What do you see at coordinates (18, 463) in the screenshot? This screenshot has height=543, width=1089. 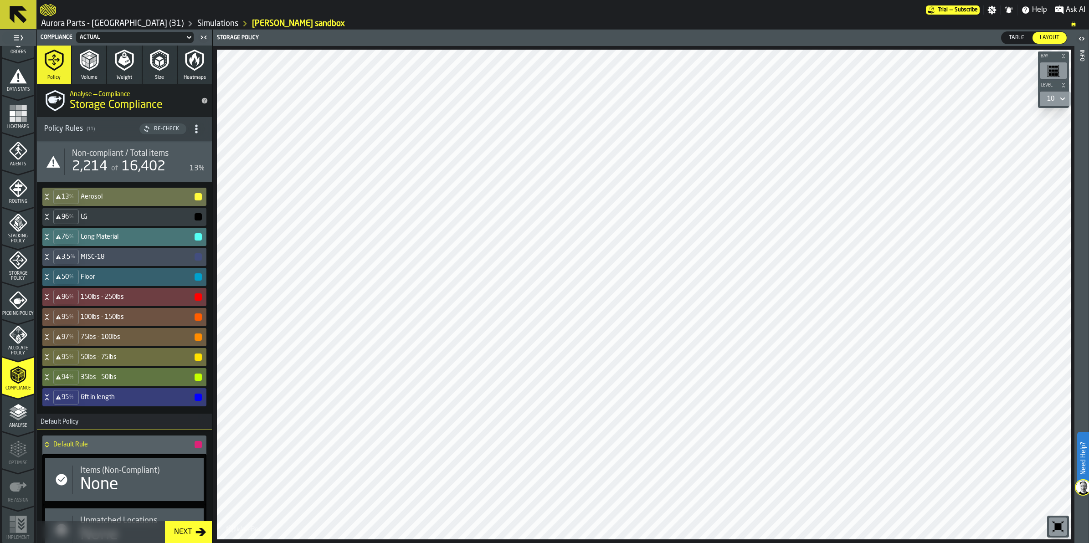 I see `span: Optimise` at bounding box center [18, 463].